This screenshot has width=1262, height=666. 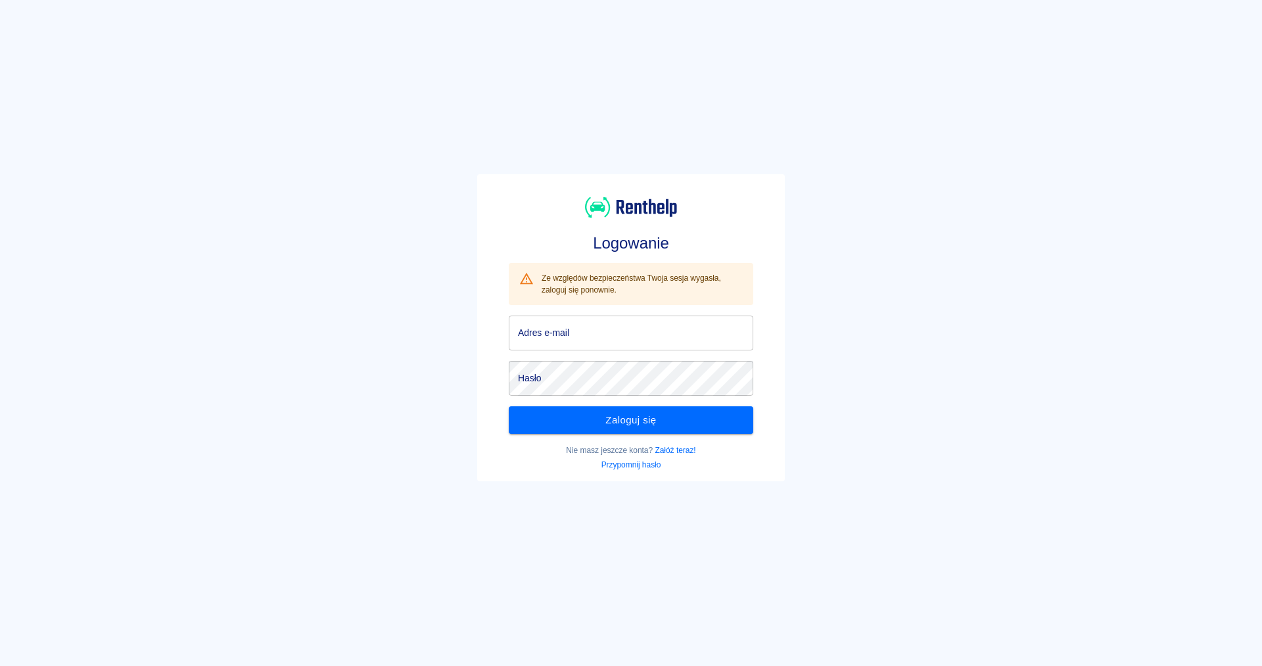 I want to click on p: Nie masz jeszcze konta?, so click(x=631, y=450).